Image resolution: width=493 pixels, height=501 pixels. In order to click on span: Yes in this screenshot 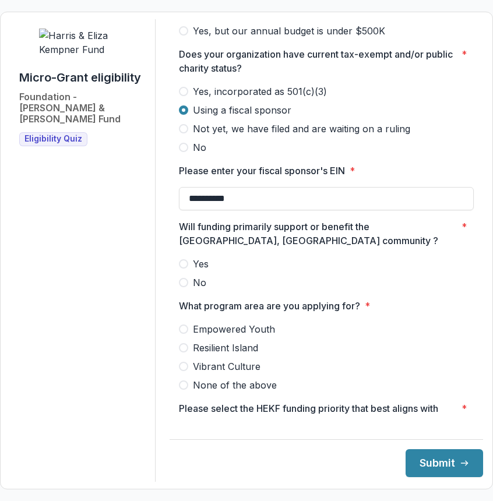, I will do `click(200, 264)`.